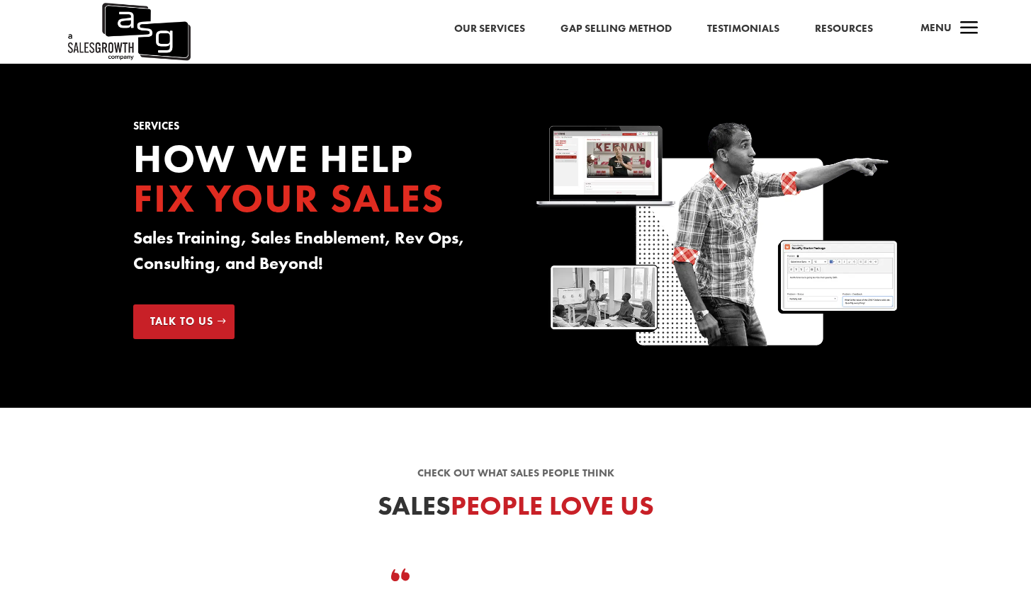  Describe the element at coordinates (936, 28) in the screenshot. I see `span: Menu` at that location.